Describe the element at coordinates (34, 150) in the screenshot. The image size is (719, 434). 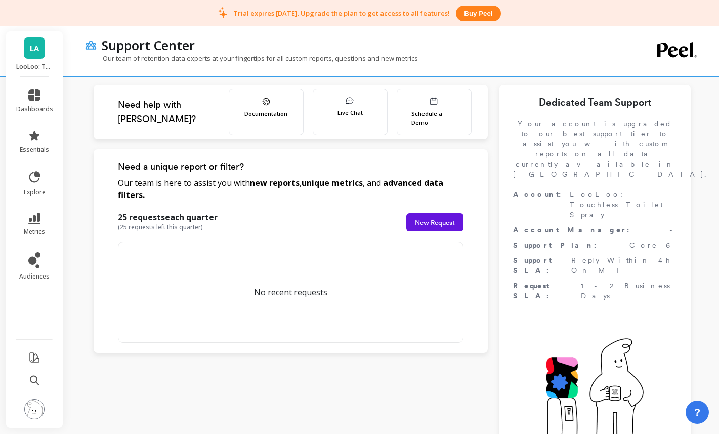
I see `span: essentials` at that location.